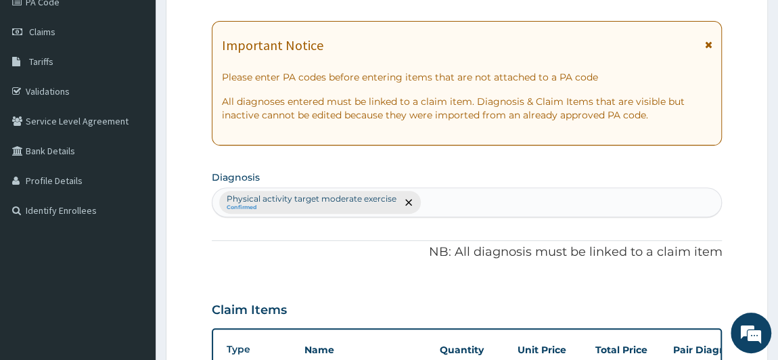 The width and height of the screenshot is (778, 360). I want to click on h1: Important Notice, so click(273, 45).